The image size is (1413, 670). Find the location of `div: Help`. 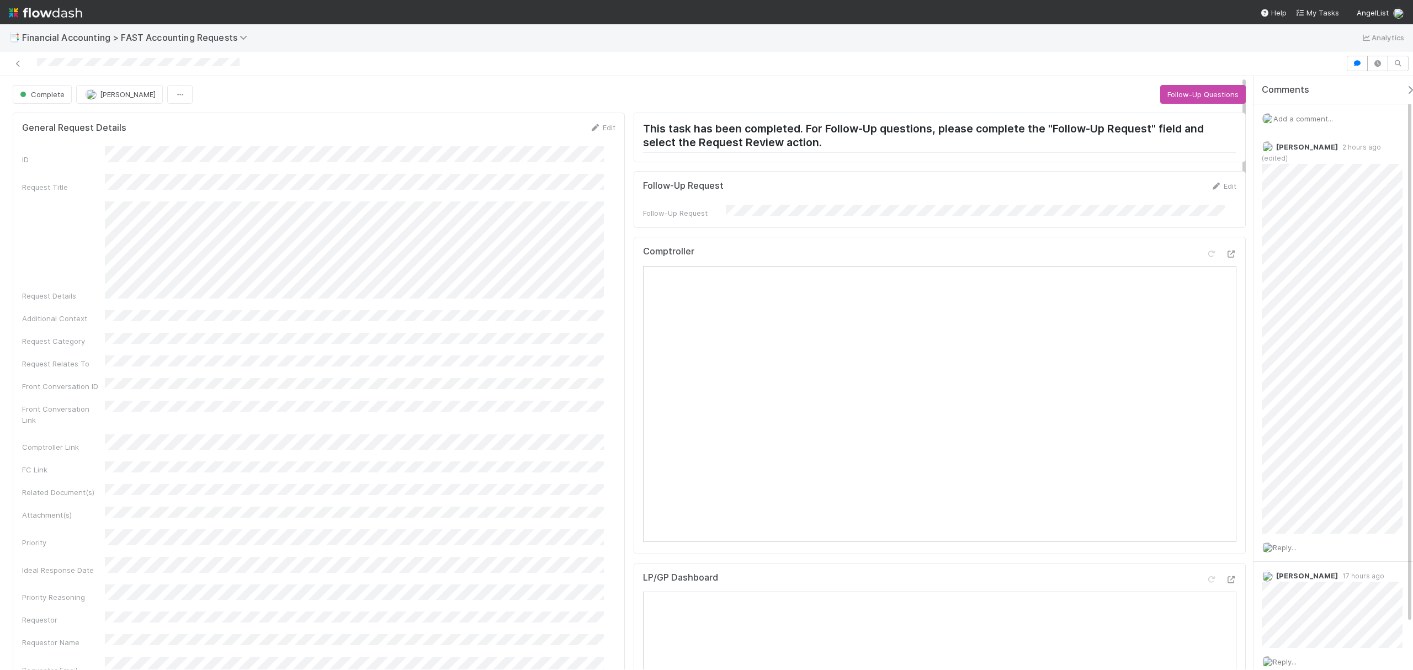

div: Help is located at coordinates (1273, 13).